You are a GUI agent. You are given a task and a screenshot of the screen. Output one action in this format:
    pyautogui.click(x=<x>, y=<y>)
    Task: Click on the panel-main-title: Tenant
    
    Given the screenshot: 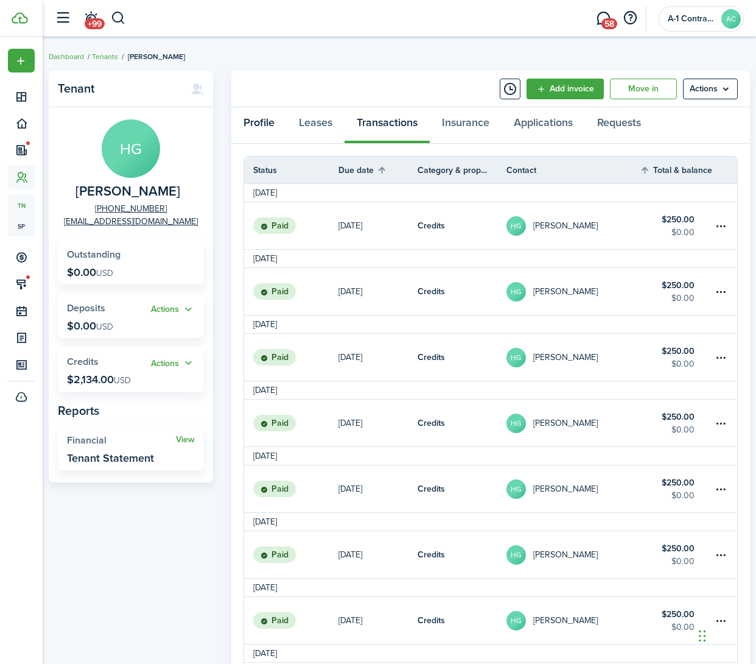 What is the action you would take?
    pyautogui.click(x=118, y=88)
    